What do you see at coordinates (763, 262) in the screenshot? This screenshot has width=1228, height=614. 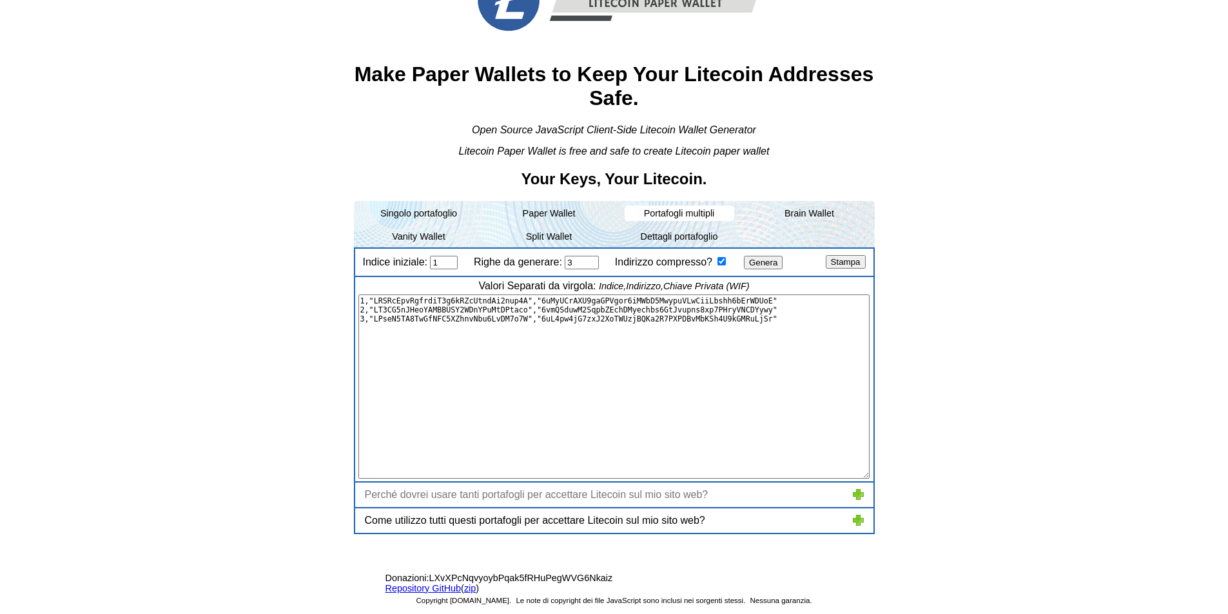 I see `input: Genera` at bounding box center [763, 262].